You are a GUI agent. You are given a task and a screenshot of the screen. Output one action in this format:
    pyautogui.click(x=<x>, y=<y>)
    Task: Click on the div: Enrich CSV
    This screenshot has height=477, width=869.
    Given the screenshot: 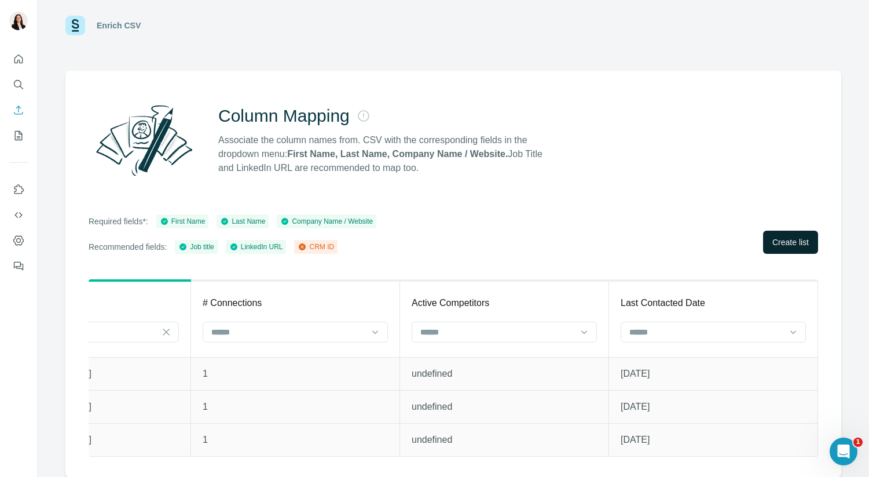 What is the action you would take?
    pyautogui.click(x=119, y=25)
    